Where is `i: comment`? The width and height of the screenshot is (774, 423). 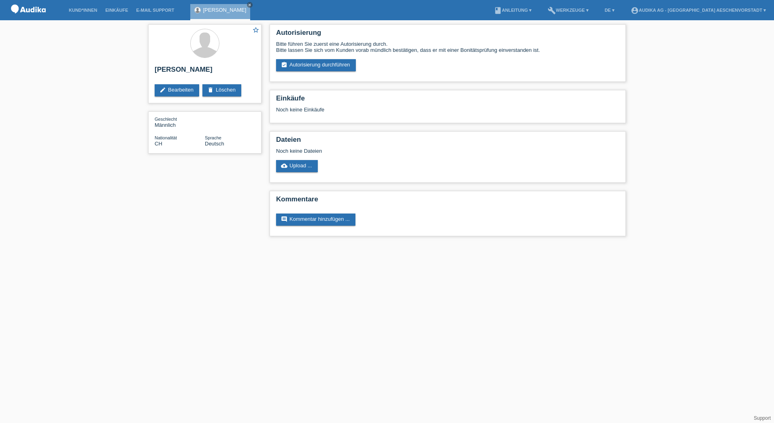
i: comment is located at coordinates (284, 219).